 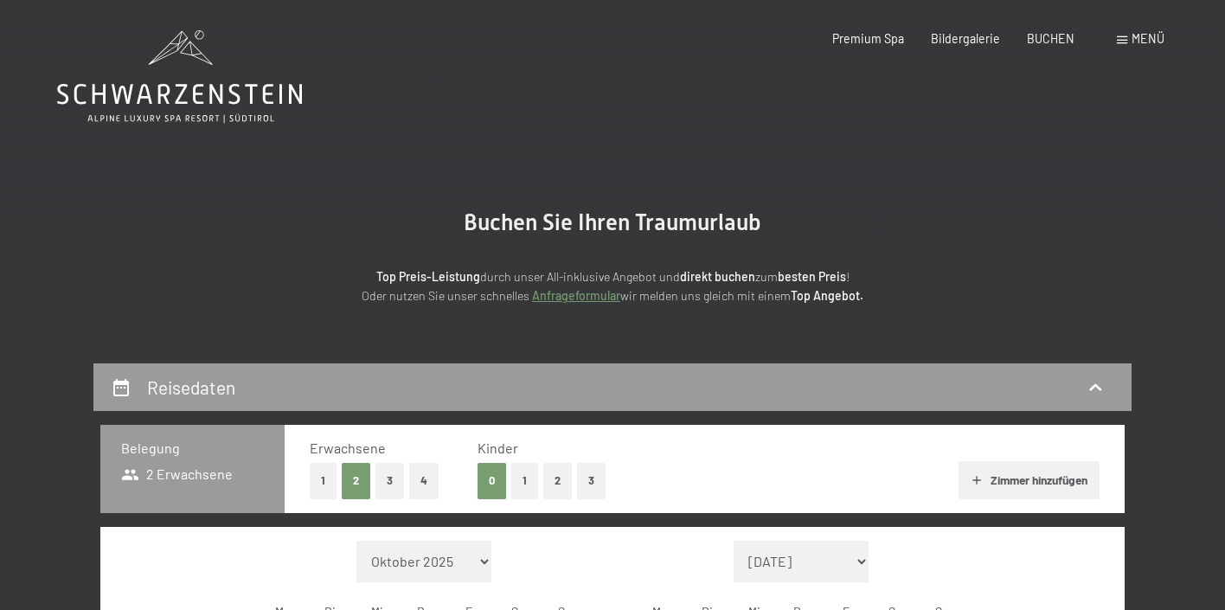 What do you see at coordinates (191, 387) in the screenshot?
I see `h2: Reisedaten` at bounding box center [191, 387].